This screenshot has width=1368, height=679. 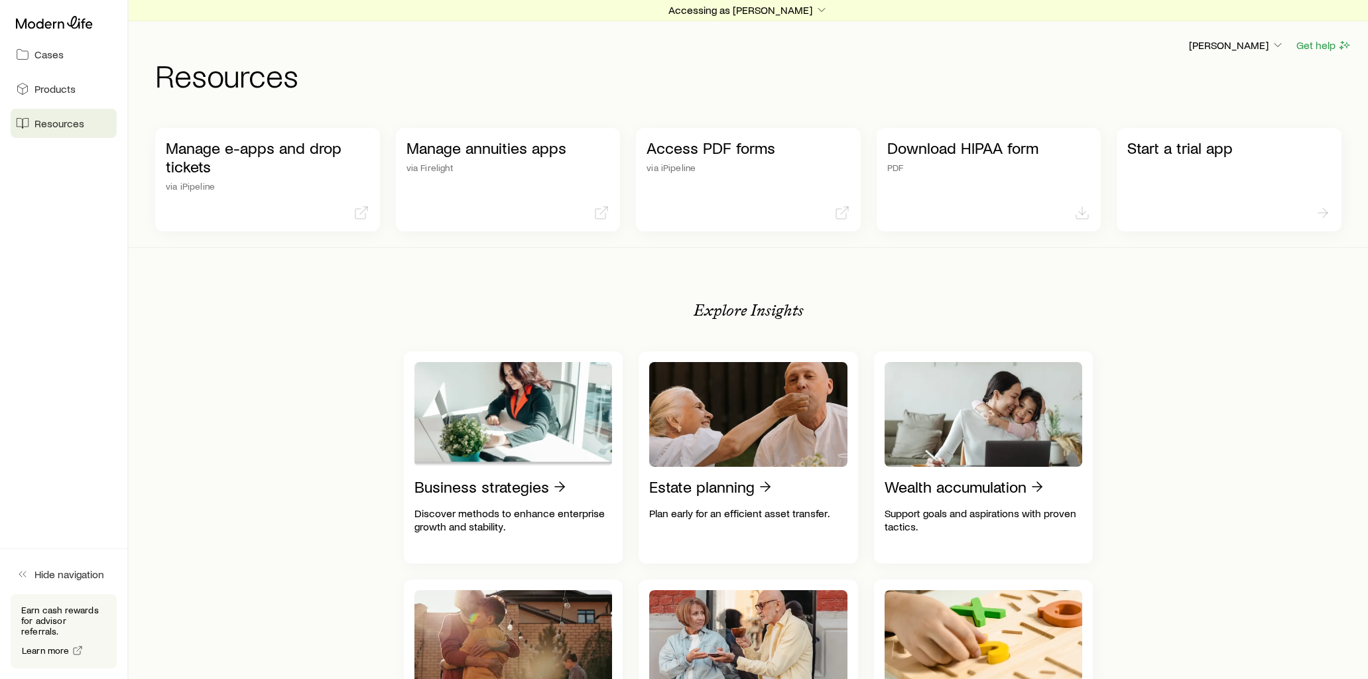 What do you see at coordinates (513, 458) in the screenshot?
I see `a: Business strategiesDiscover methods to enhance enterprise growth and stability.` at bounding box center [513, 458].